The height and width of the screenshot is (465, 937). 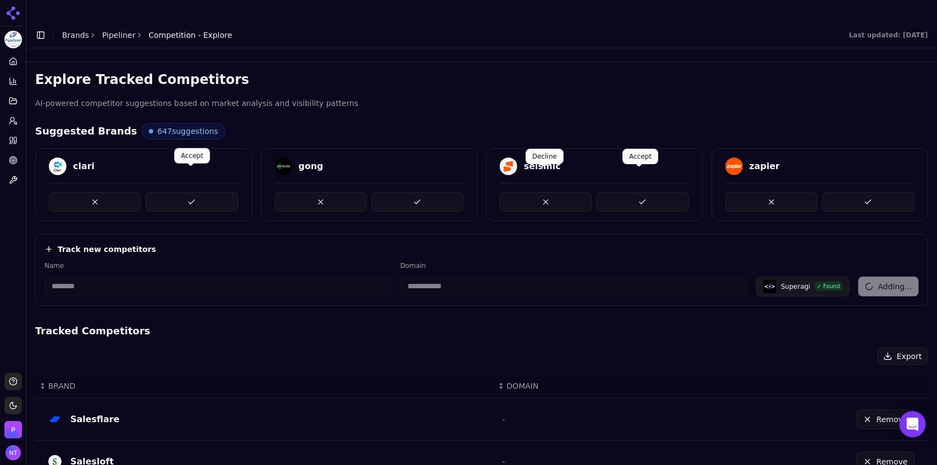 What do you see at coordinates (13, 453) in the screenshot?
I see `img: Nate Tower` at bounding box center [13, 453].